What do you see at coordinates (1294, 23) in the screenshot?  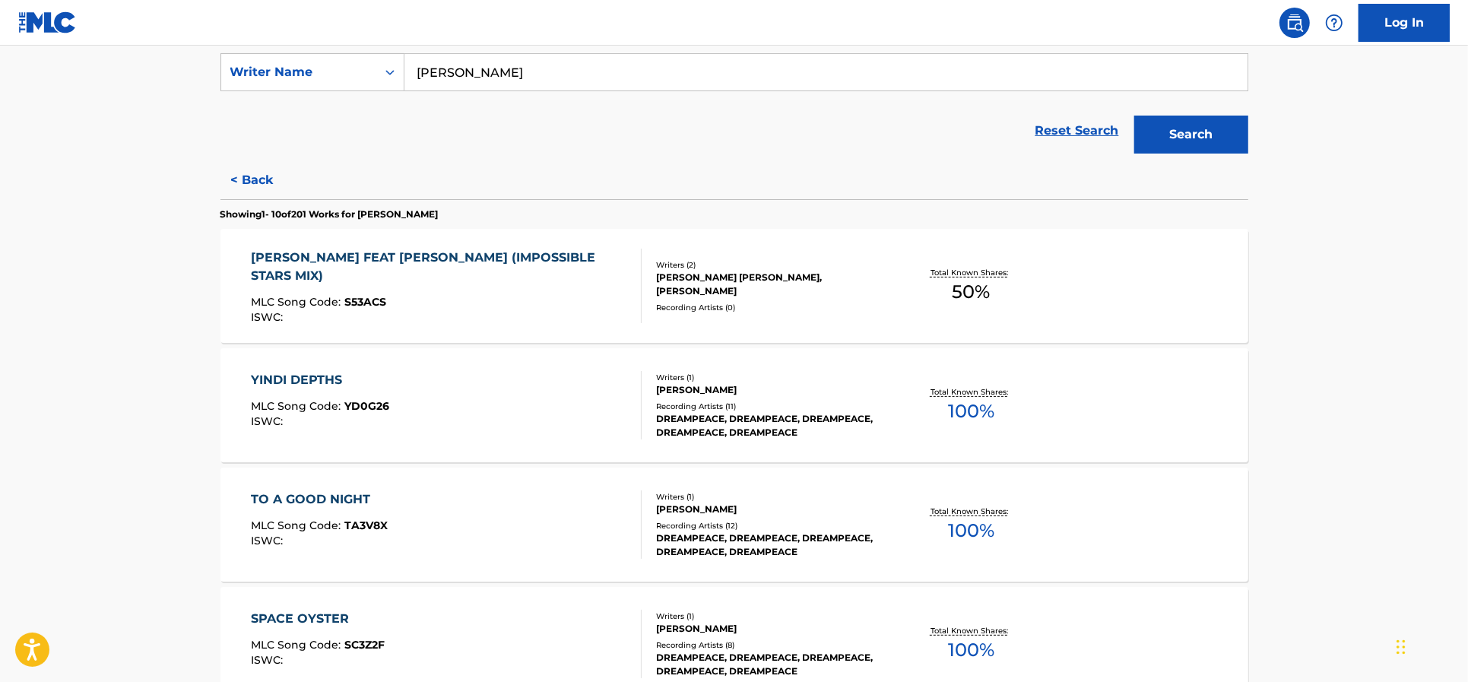 I see `img: search` at bounding box center [1294, 23].